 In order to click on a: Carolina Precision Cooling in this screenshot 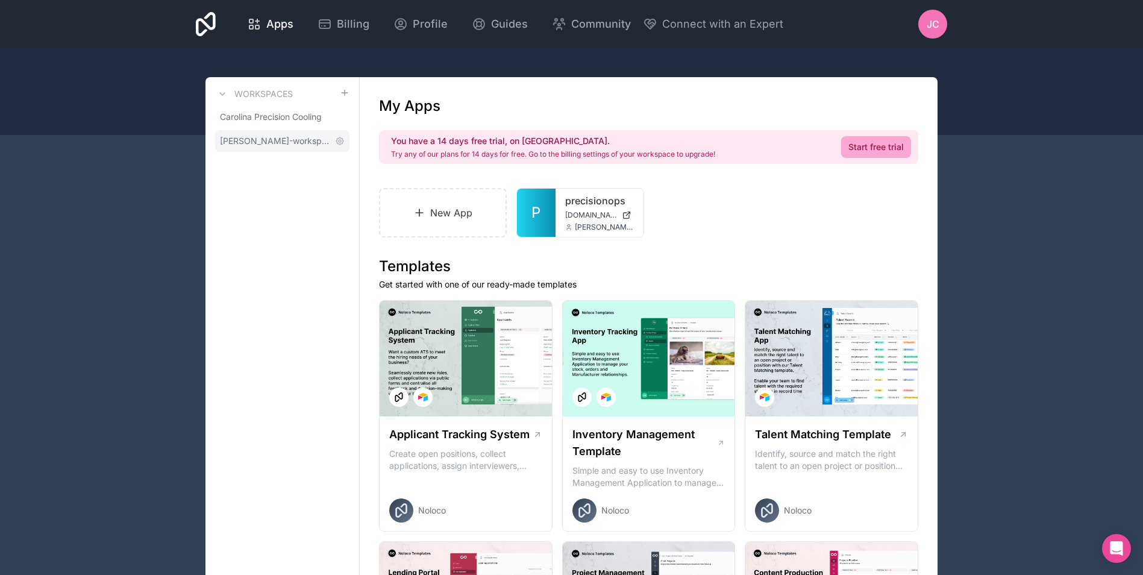, I will do `click(282, 117)`.